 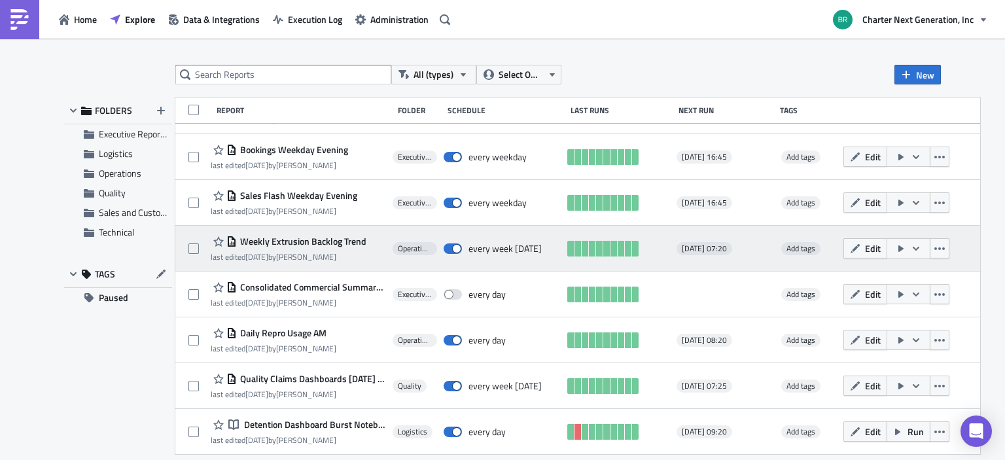 I want to click on div: Last Runs, so click(x=621, y=110).